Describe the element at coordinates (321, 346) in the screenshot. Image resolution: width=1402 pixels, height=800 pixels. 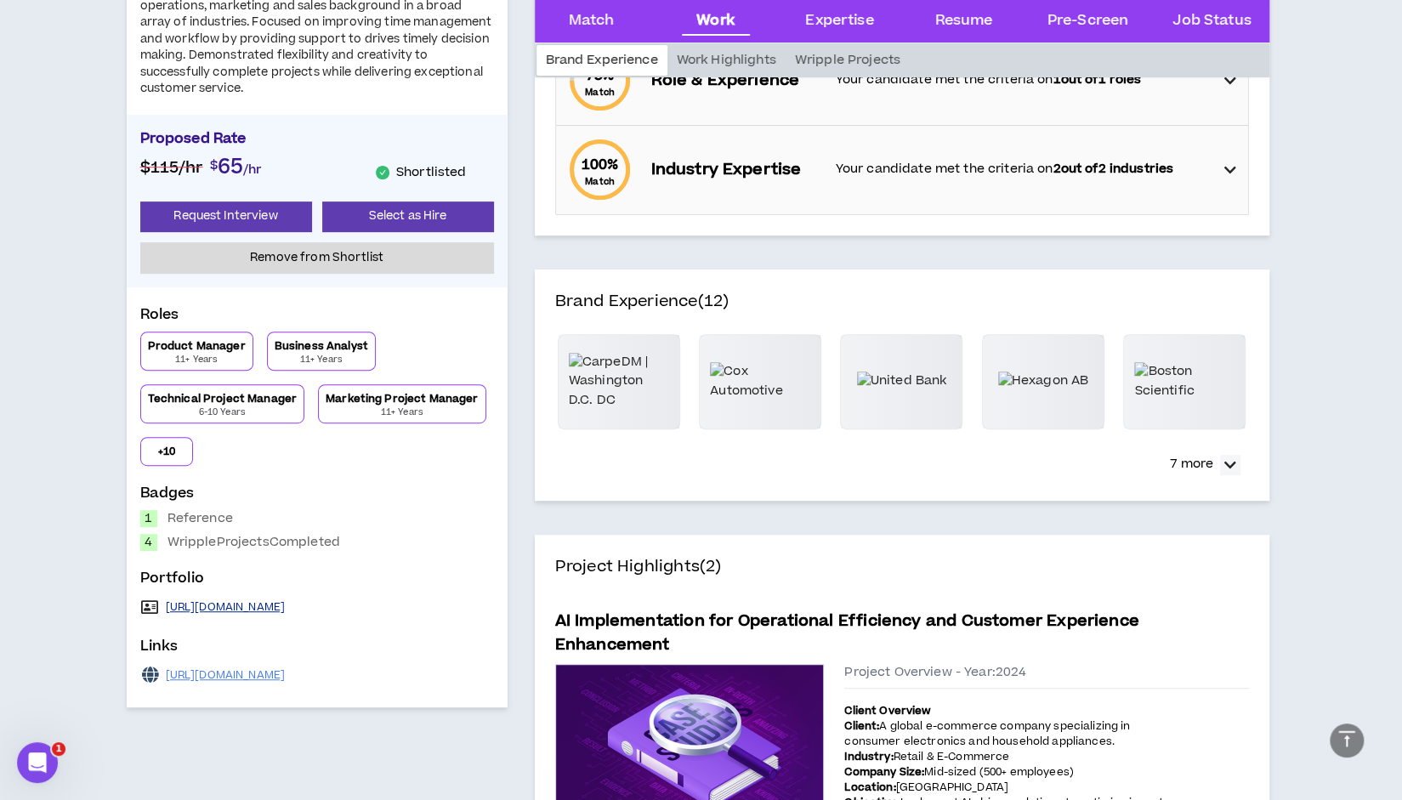
I see `p: Business Analyst` at that location.